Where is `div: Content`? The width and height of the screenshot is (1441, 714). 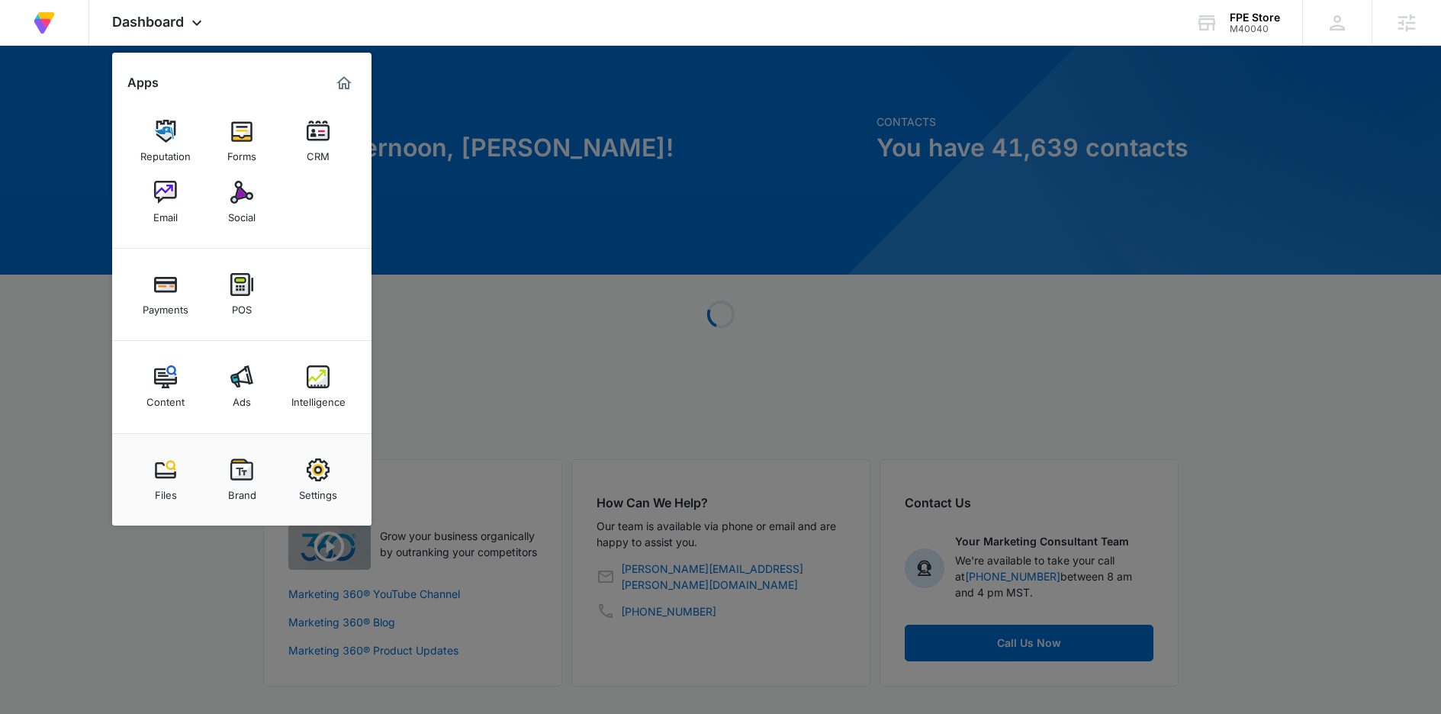
div: Content is located at coordinates (165, 398).